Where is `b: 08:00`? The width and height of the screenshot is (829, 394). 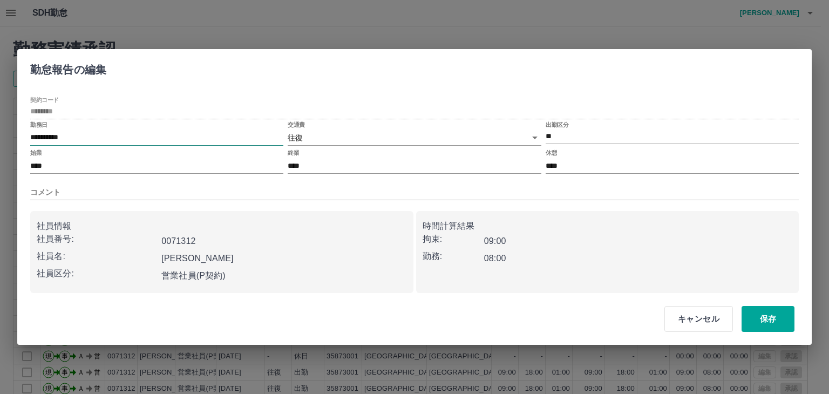 b: 08:00 is located at coordinates (495, 258).